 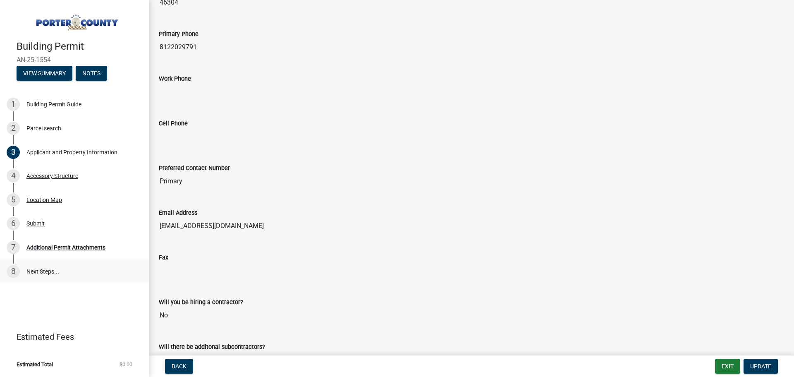 What do you see at coordinates (13, 152) in the screenshot?
I see `div: 3` at bounding box center [13, 152].